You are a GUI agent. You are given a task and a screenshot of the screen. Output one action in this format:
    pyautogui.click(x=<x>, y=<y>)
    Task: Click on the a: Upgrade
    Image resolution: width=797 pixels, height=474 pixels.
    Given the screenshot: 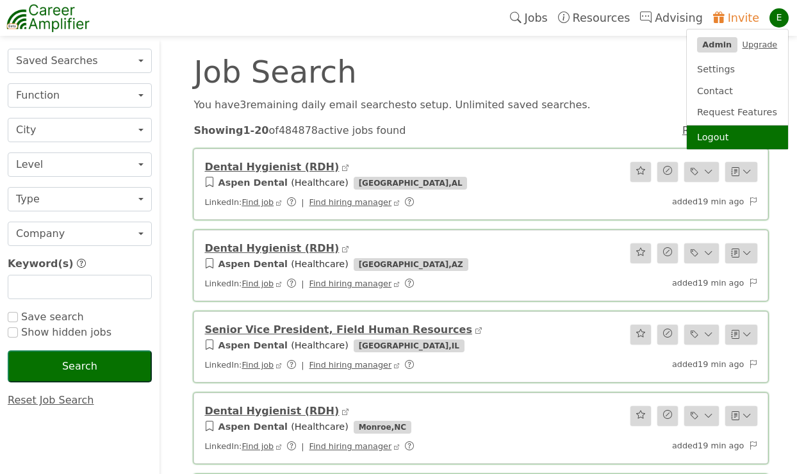 What is the action you would take?
    pyautogui.click(x=760, y=44)
    